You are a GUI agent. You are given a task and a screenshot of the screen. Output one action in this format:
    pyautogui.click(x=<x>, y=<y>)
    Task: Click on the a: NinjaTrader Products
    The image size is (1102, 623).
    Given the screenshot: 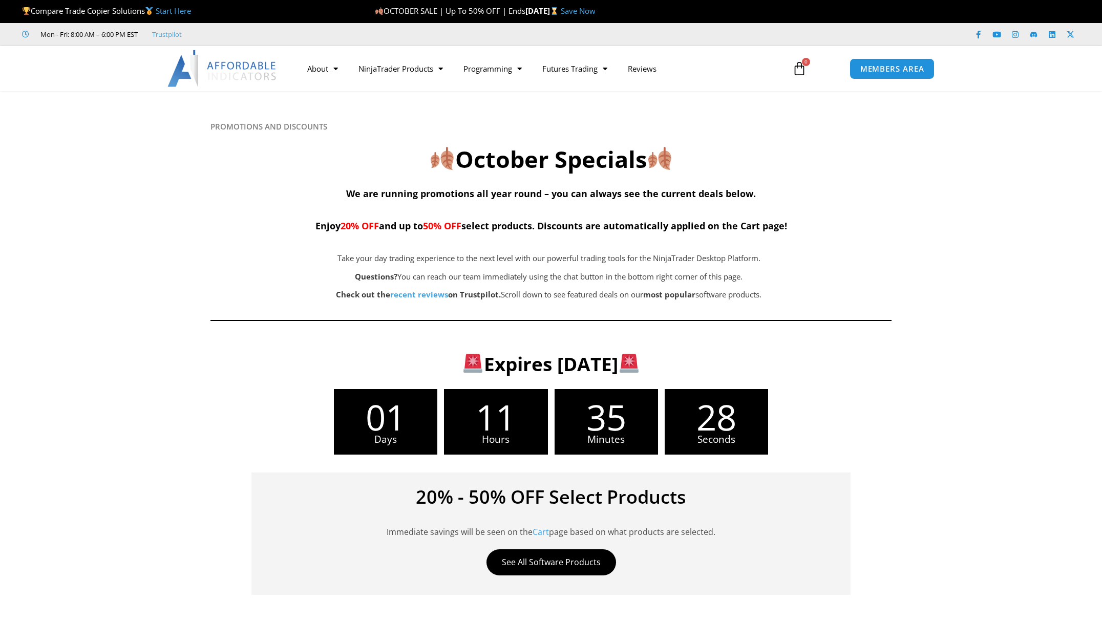 What is the action you would take?
    pyautogui.click(x=400, y=69)
    